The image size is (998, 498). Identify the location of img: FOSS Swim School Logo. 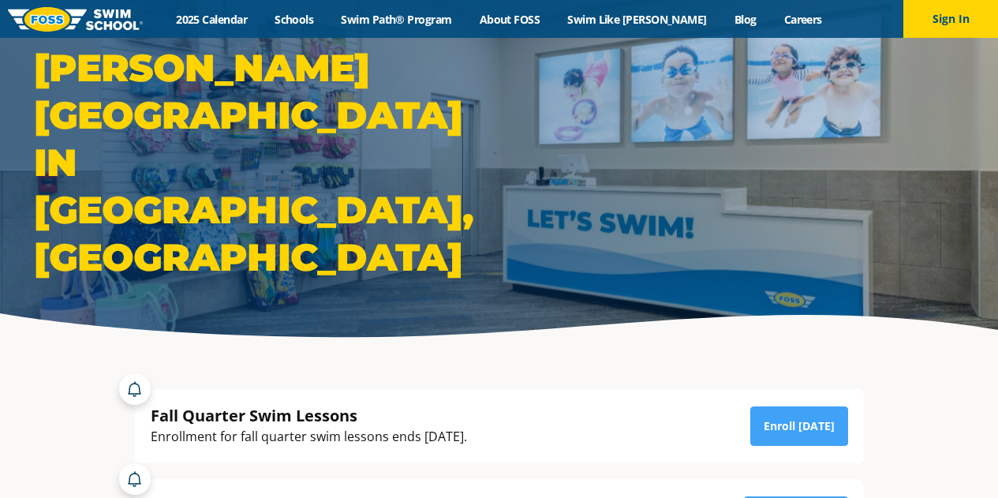
(75, 19).